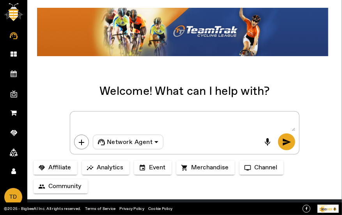 The image size is (342, 215). Describe the element at coordinates (106, 168) in the screenshot. I see `button: Analytics` at that location.